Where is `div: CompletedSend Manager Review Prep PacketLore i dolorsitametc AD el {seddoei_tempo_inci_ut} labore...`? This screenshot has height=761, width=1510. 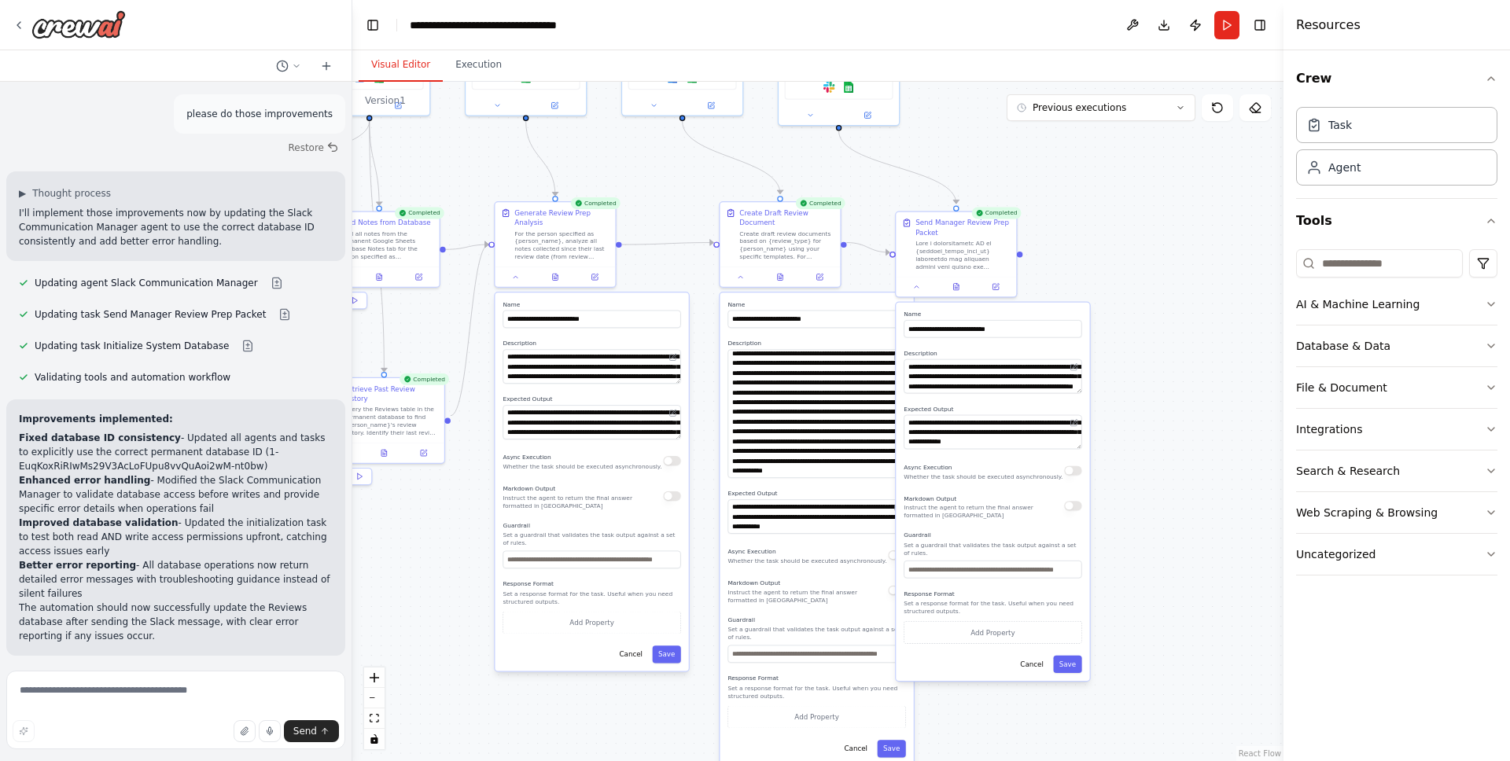 div: CompletedSend Manager Review Prep PacketLore i dolorsitametc AD el {seddoei_tempo_inci_ut} labore... is located at coordinates (956, 254).